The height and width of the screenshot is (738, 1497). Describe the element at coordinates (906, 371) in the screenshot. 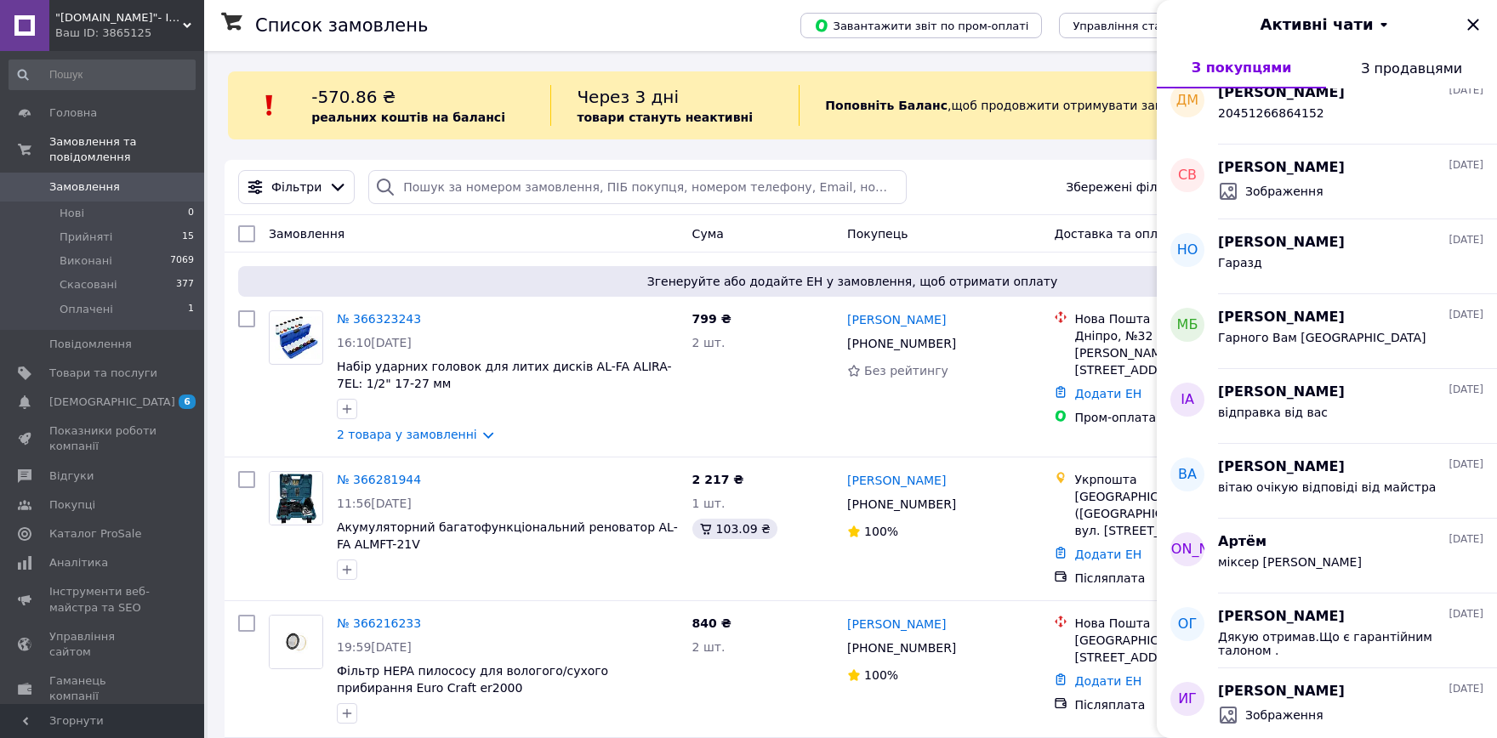

I see `span: Без рейтингу` at that location.